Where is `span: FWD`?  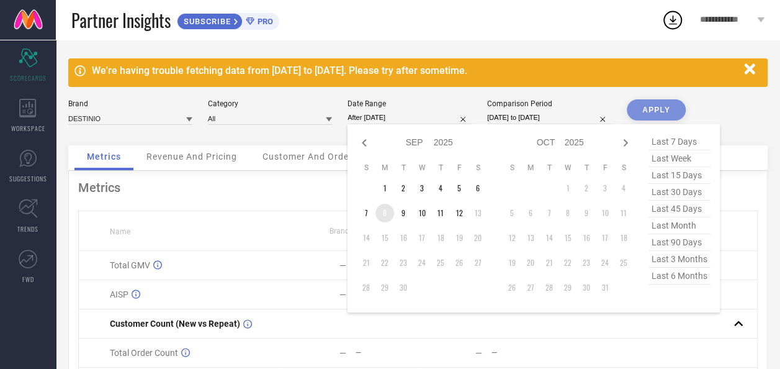
span: FWD is located at coordinates (28, 279).